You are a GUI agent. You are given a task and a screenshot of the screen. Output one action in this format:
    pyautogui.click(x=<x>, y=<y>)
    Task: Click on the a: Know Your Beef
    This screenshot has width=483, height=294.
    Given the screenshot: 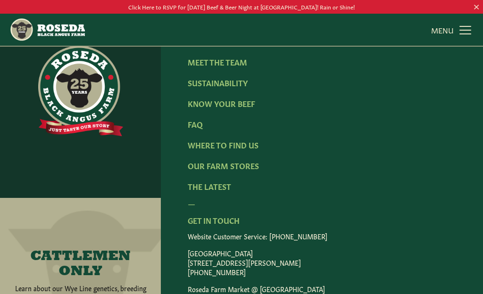 What is the action you would take?
    pyautogui.click(x=221, y=103)
    